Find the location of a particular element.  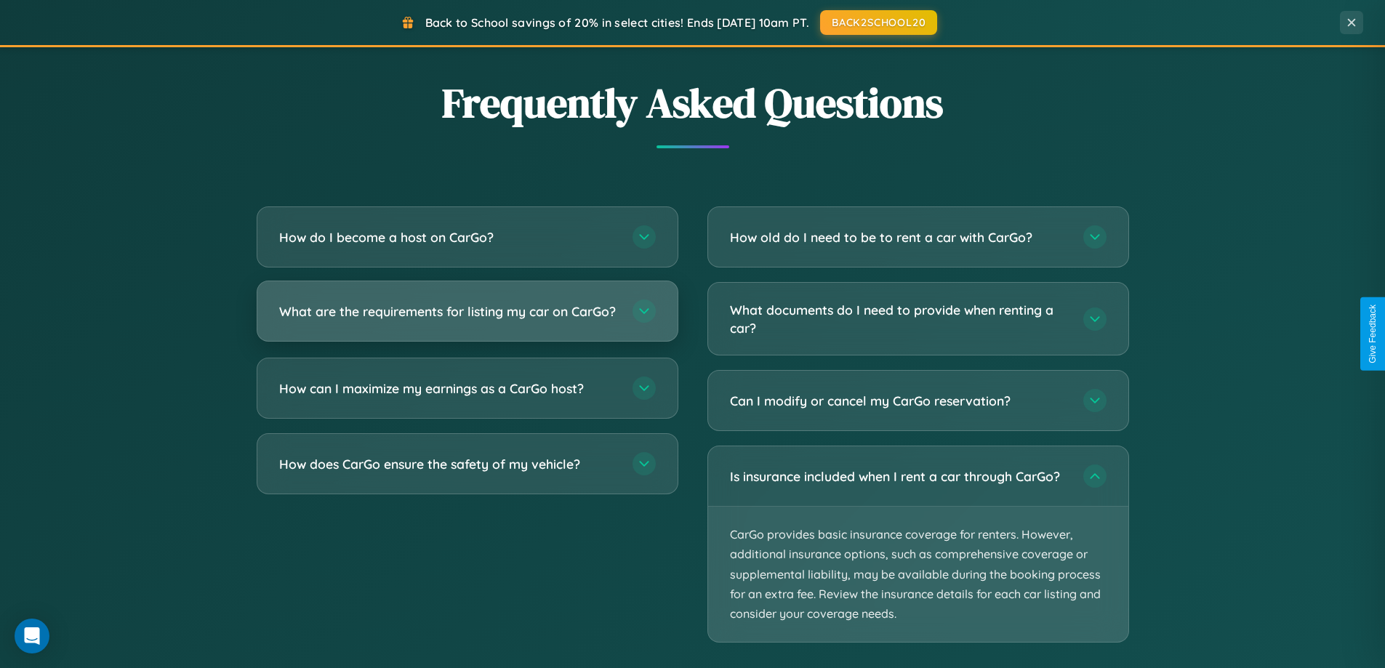

h2: Frequently Asked Questions is located at coordinates (693, 103).